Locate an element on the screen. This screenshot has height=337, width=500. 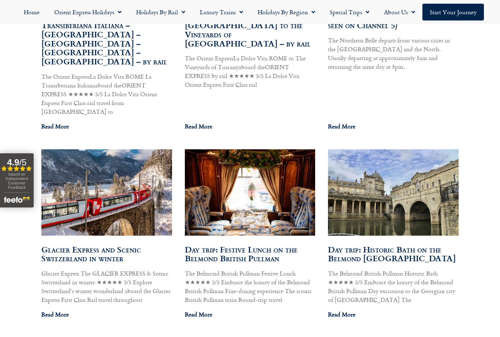
a: Luxury Trains is located at coordinates (222, 12).